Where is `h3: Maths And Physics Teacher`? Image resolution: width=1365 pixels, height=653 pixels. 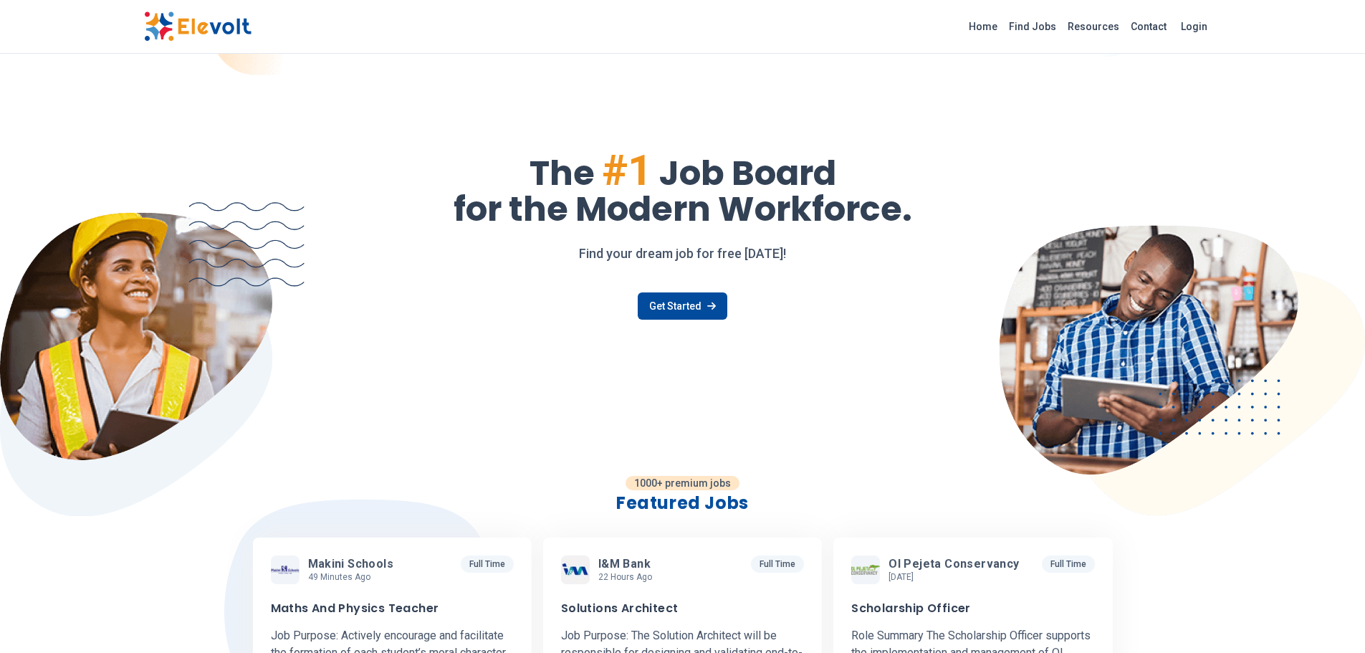 h3: Maths And Physics Teacher is located at coordinates (355, 608).